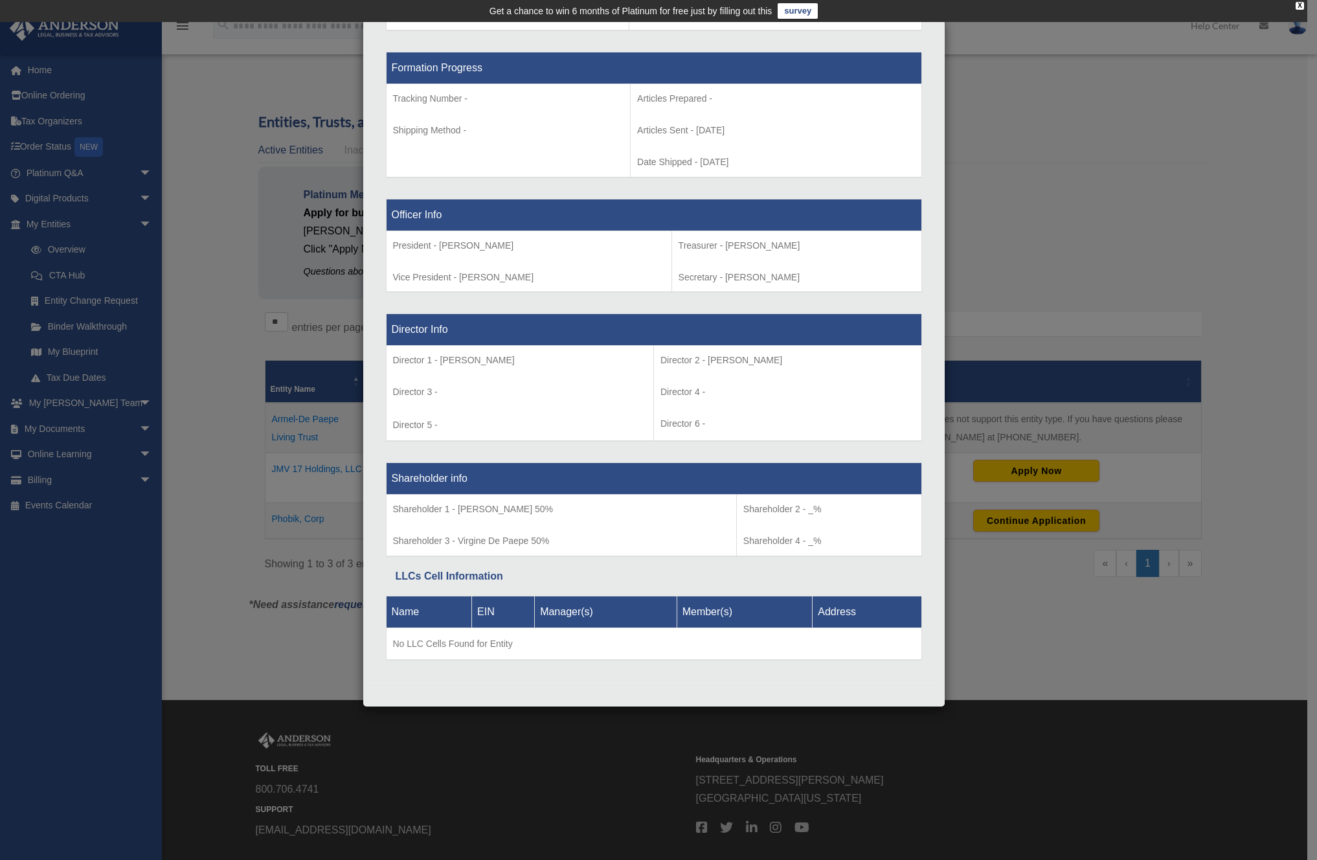 This screenshot has height=860, width=1317. What do you see at coordinates (561, 541) in the screenshot?
I see `p: Shareholder 3 - Virgine De Paepe 50%` at bounding box center [561, 541].